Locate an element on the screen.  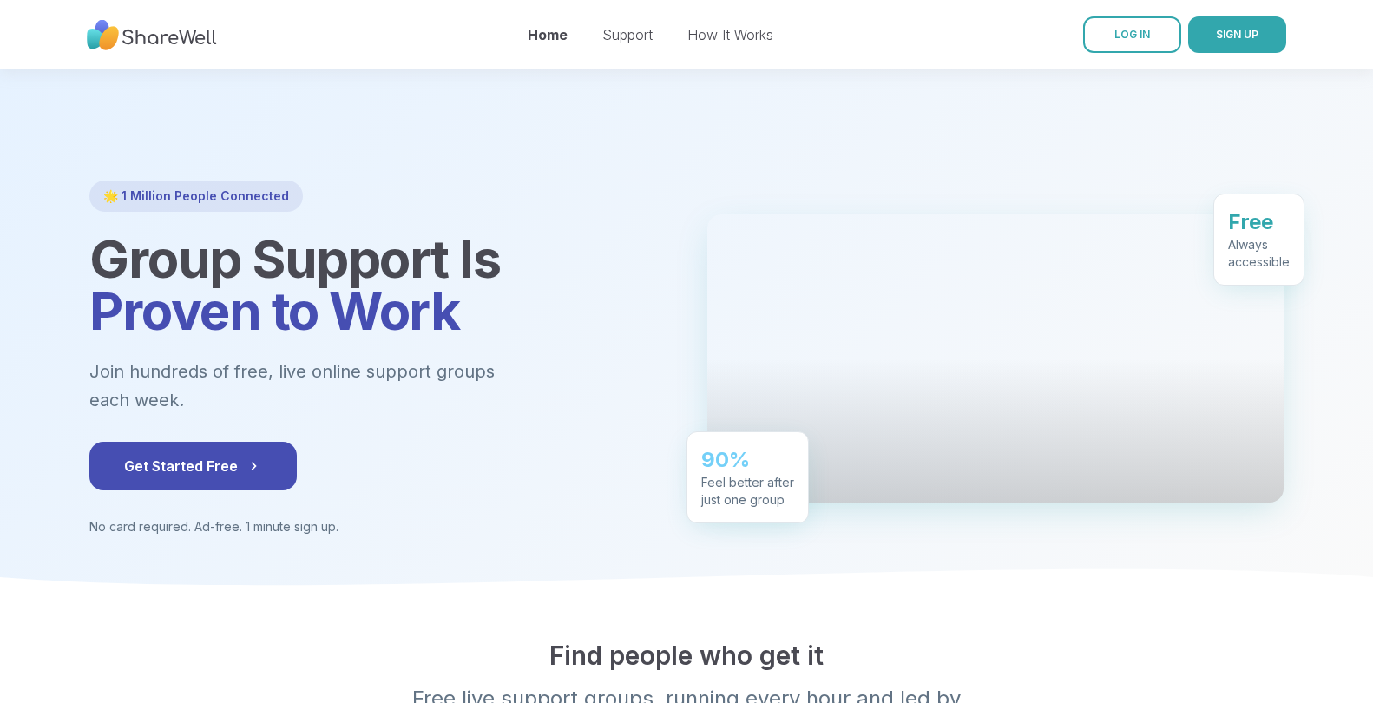
a: Support is located at coordinates (628, 35).